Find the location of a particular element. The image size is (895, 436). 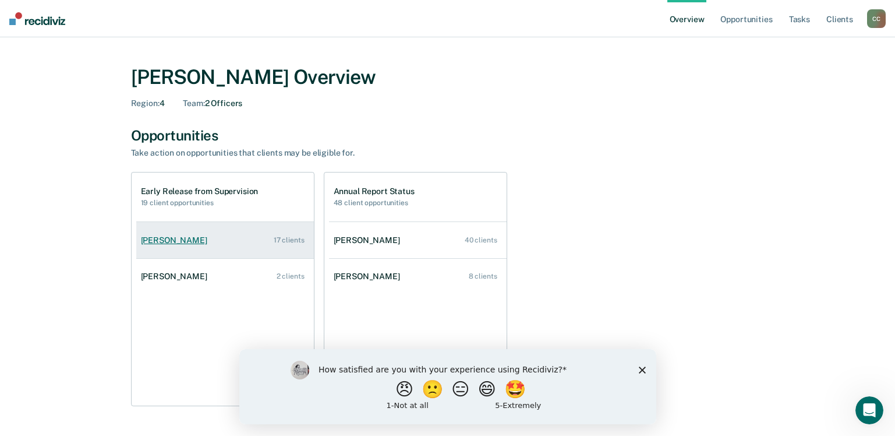

div: 2 Officers is located at coordinates (213, 103).